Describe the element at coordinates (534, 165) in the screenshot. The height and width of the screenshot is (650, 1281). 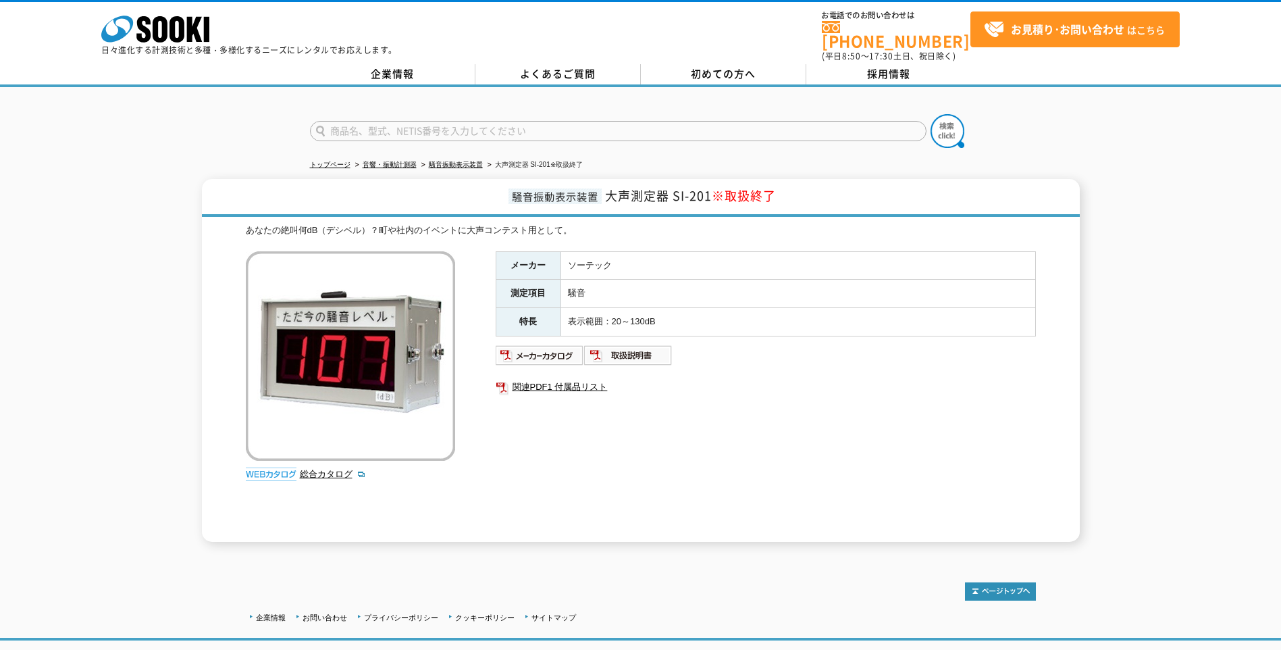
I see `li: 大声測定器 SI-201※取扱終了` at that location.